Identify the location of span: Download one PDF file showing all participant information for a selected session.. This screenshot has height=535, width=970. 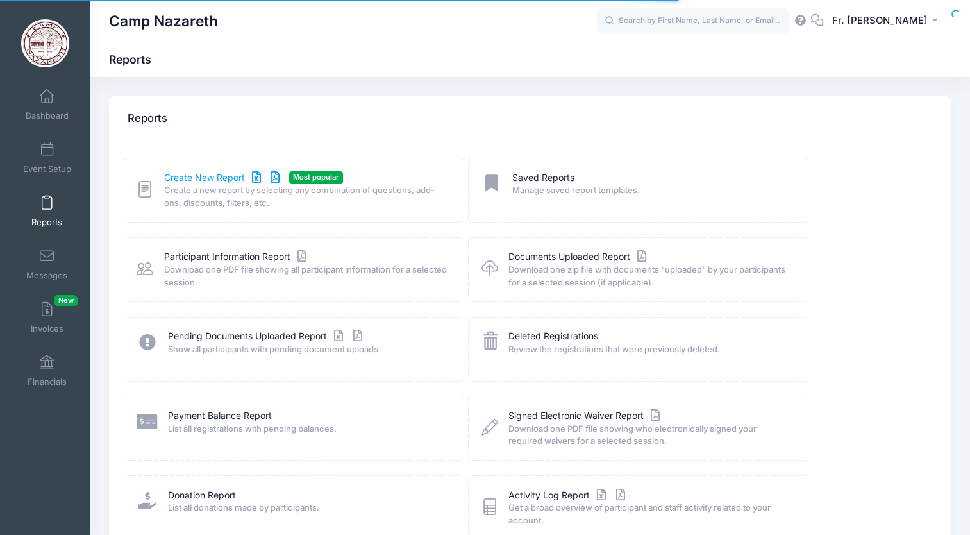
(305, 276).